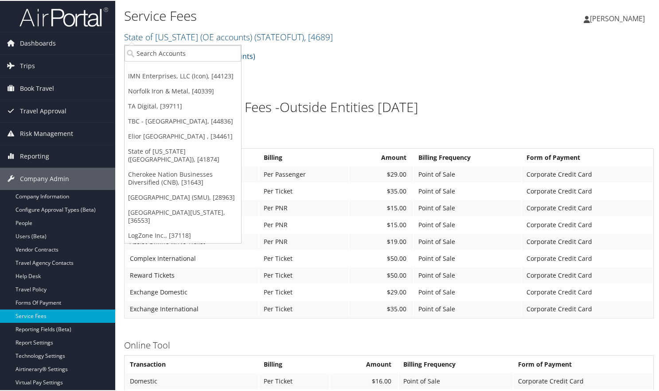 The height and width of the screenshot is (391, 659). What do you see at coordinates (37, 88) in the screenshot?
I see `span: Book Travel` at bounding box center [37, 88].